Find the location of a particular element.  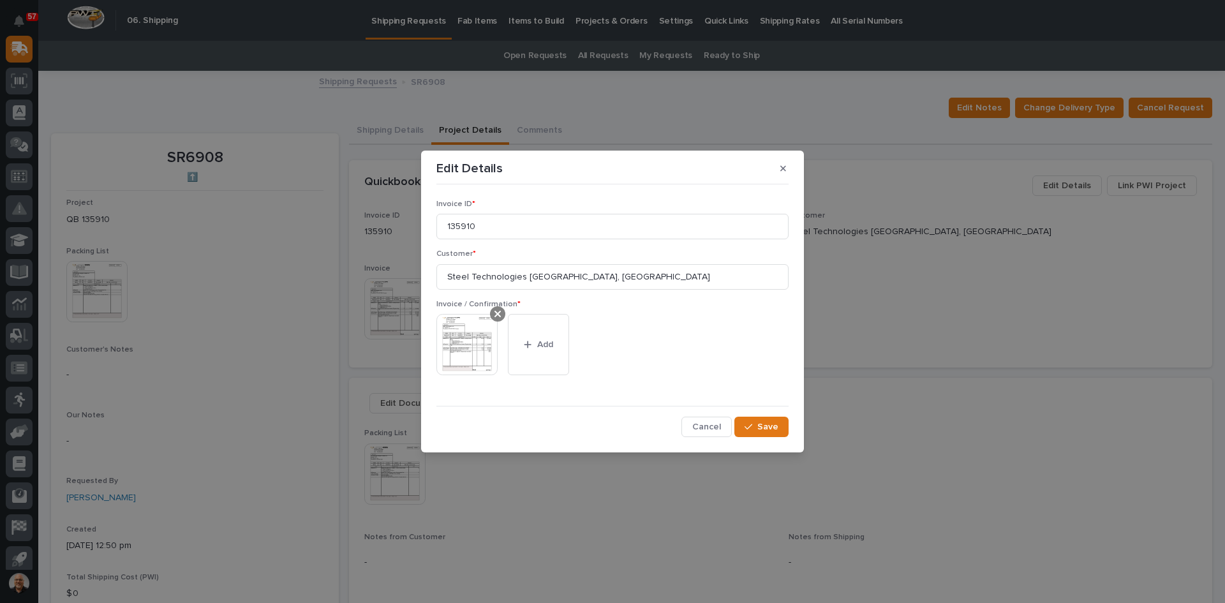

button: Save is located at coordinates (761, 427).